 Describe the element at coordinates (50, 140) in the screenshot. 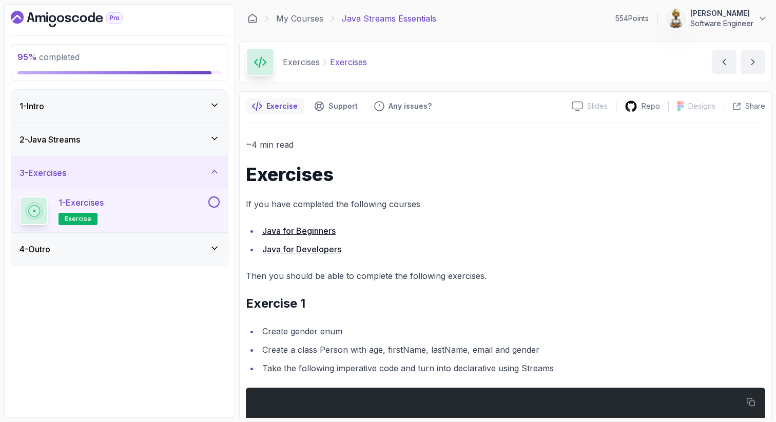

I see `h3: 2 - Java Streams` at that location.